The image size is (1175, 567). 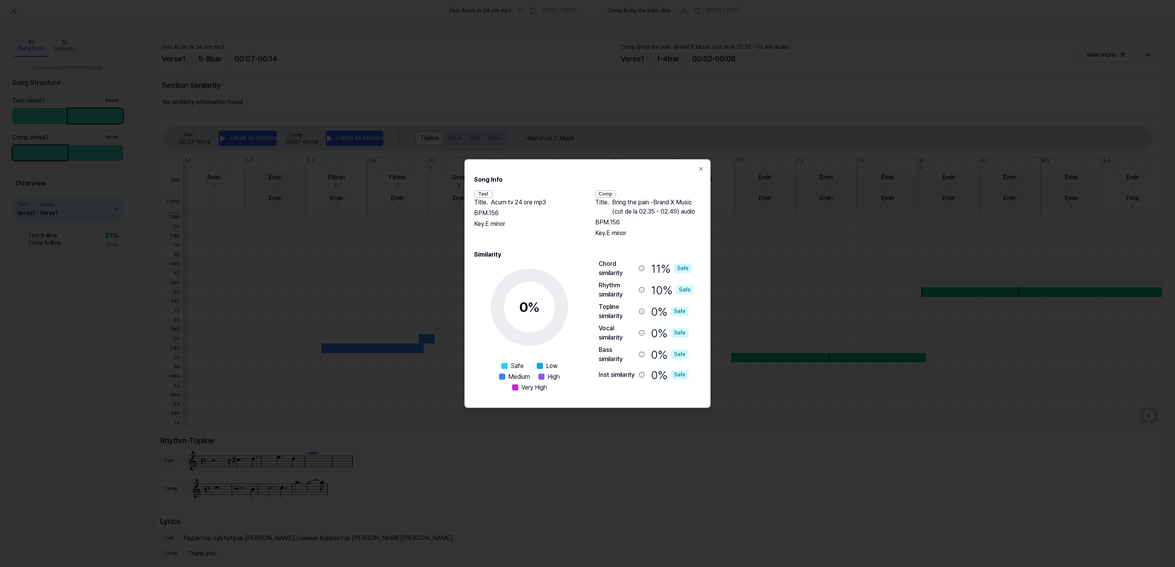 What do you see at coordinates (617, 268) in the screenshot?
I see `div: Chord similarity` at bounding box center [617, 268].